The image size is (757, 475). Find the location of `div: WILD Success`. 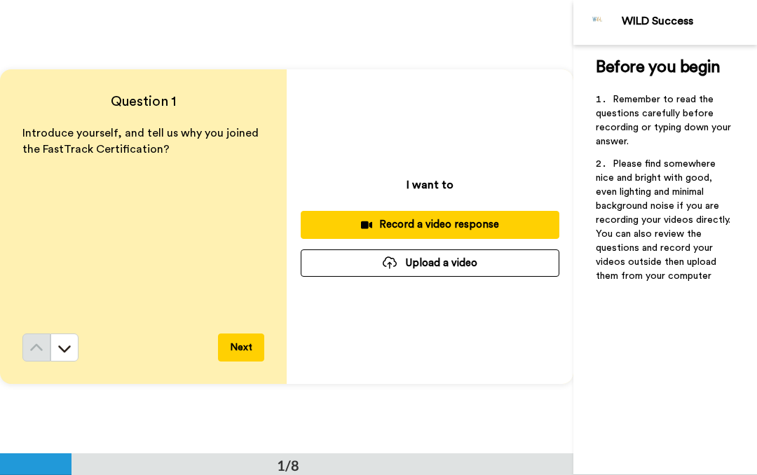

div: WILD Success is located at coordinates (689, 21).